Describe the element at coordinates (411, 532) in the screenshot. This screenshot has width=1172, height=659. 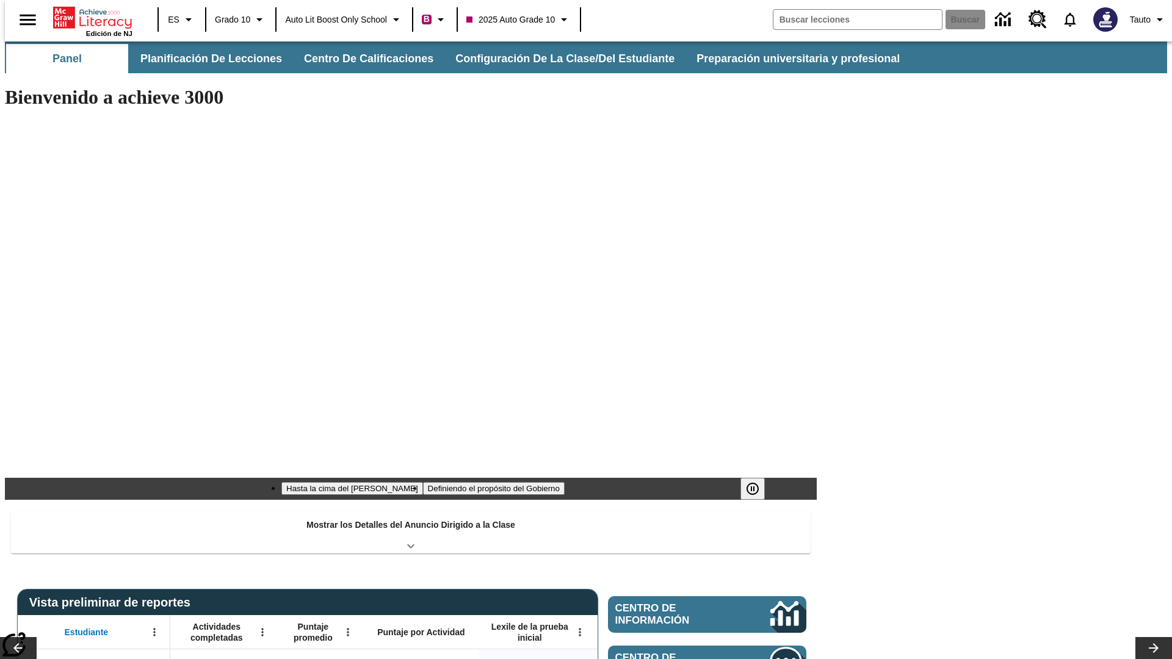
I see `div: Mostrar los Detalles del Anuncio Dirigido a la Clase` at that location.